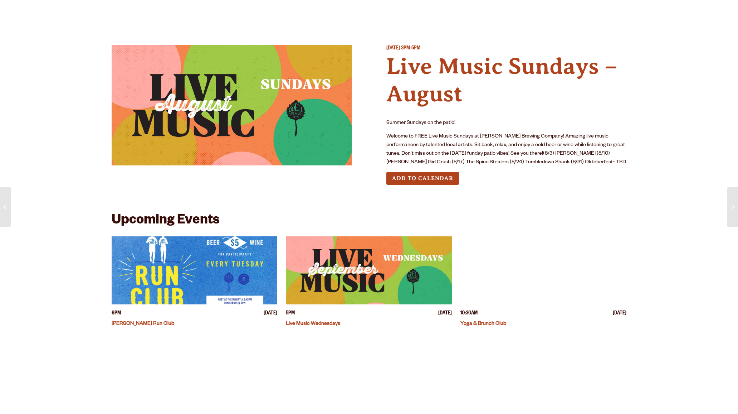  What do you see at coordinates (116, 314) in the screenshot?
I see `span: 6PM` at bounding box center [116, 314].